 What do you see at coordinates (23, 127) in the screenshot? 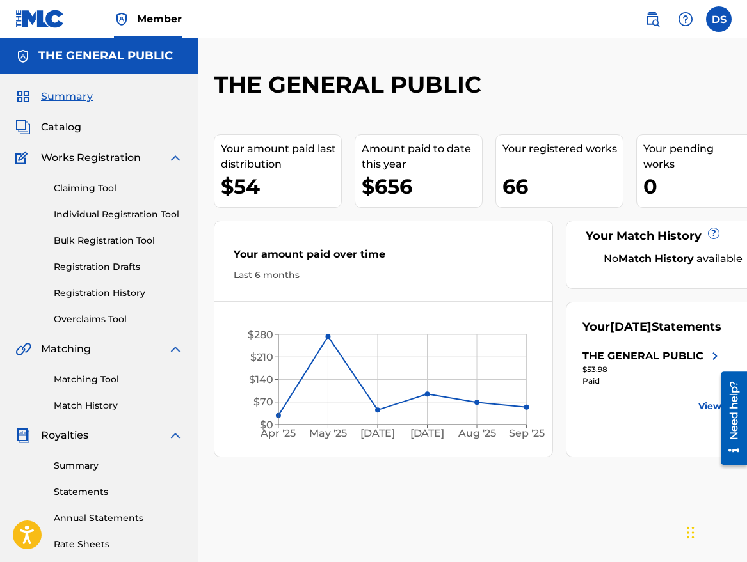
I see `img: Catalog` at bounding box center [23, 127].